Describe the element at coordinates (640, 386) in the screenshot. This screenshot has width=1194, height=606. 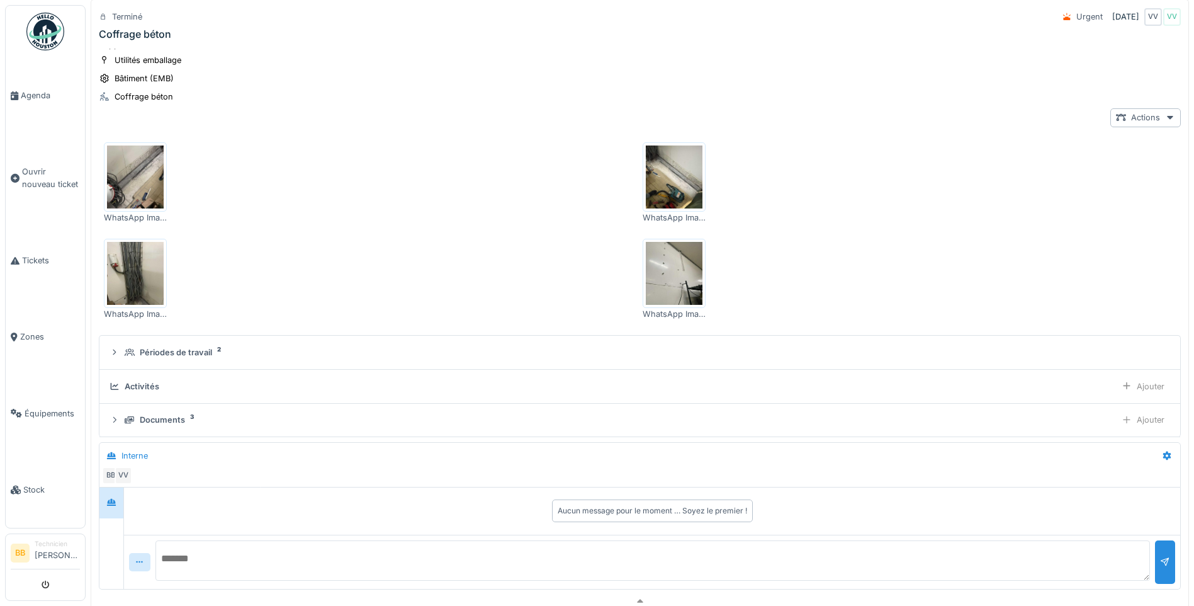
I see `summary: ActivitésAjouter` at that location.